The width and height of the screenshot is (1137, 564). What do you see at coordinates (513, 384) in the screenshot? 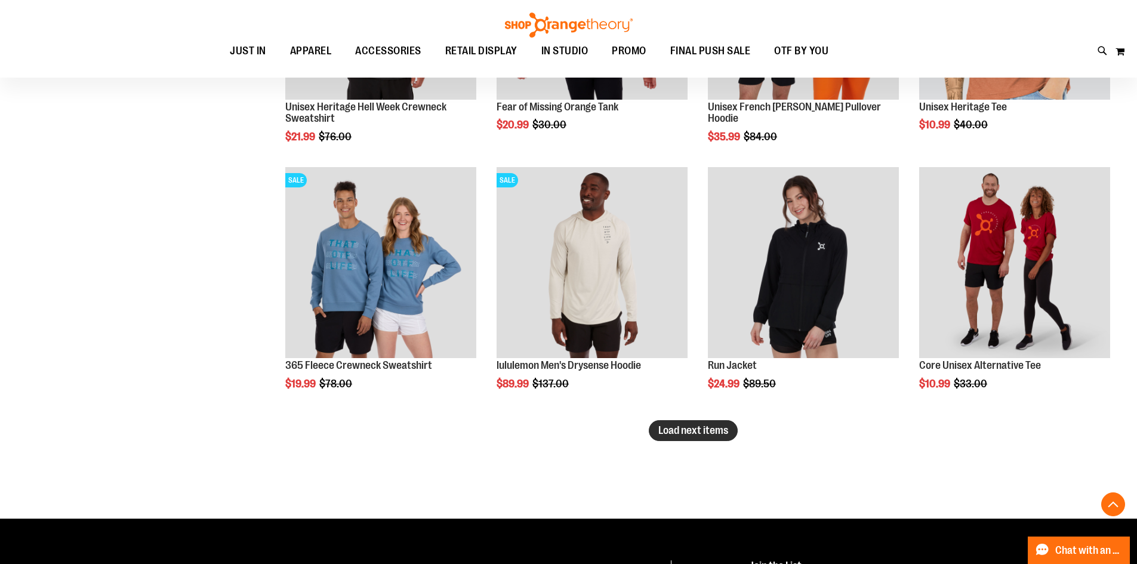
I see `span: $89.99` at bounding box center [513, 384].